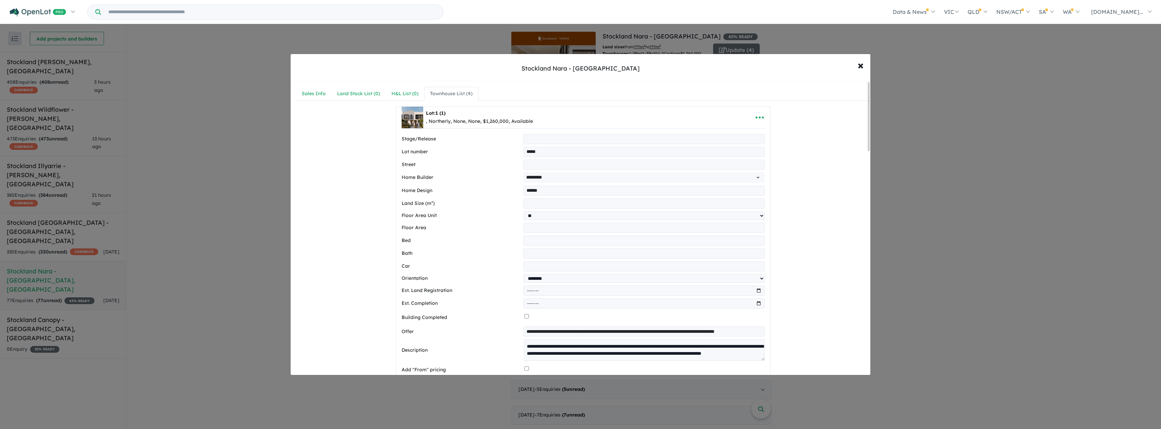 This screenshot has width=1161, height=429. Describe the element at coordinates (461, 228) in the screenshot. I see `label: Floor Area` at that location.